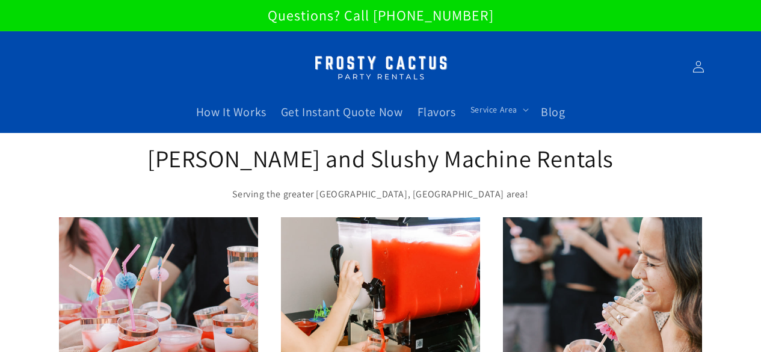 This screenshot has width=761, height=352. Describe the element at coordinates (231, 112) in the screenshot. I see `span: How It Works` at that location.